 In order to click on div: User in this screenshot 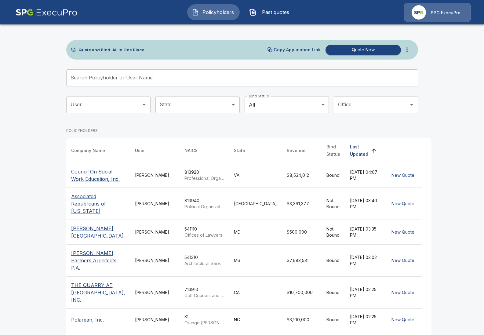, I will do `click(140, 151)`.